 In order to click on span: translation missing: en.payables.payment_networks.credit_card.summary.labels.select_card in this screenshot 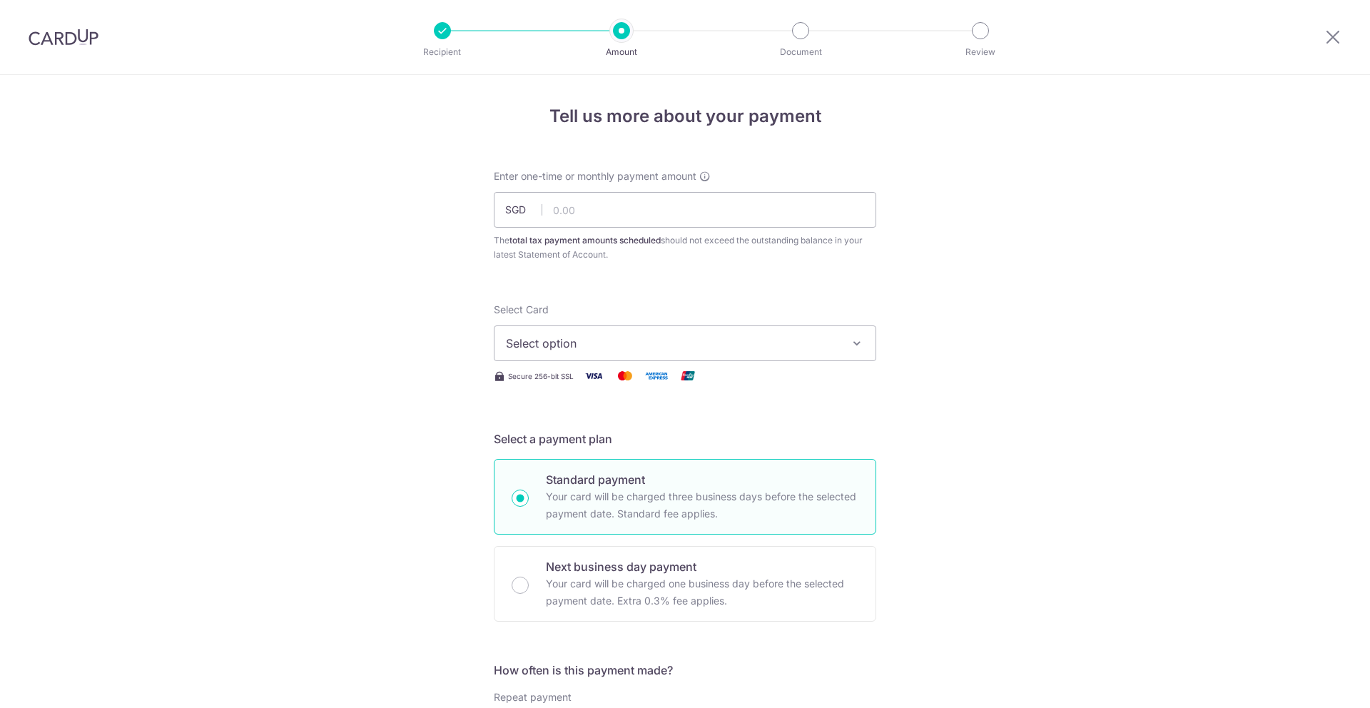, I will do `click(521, 309)`.